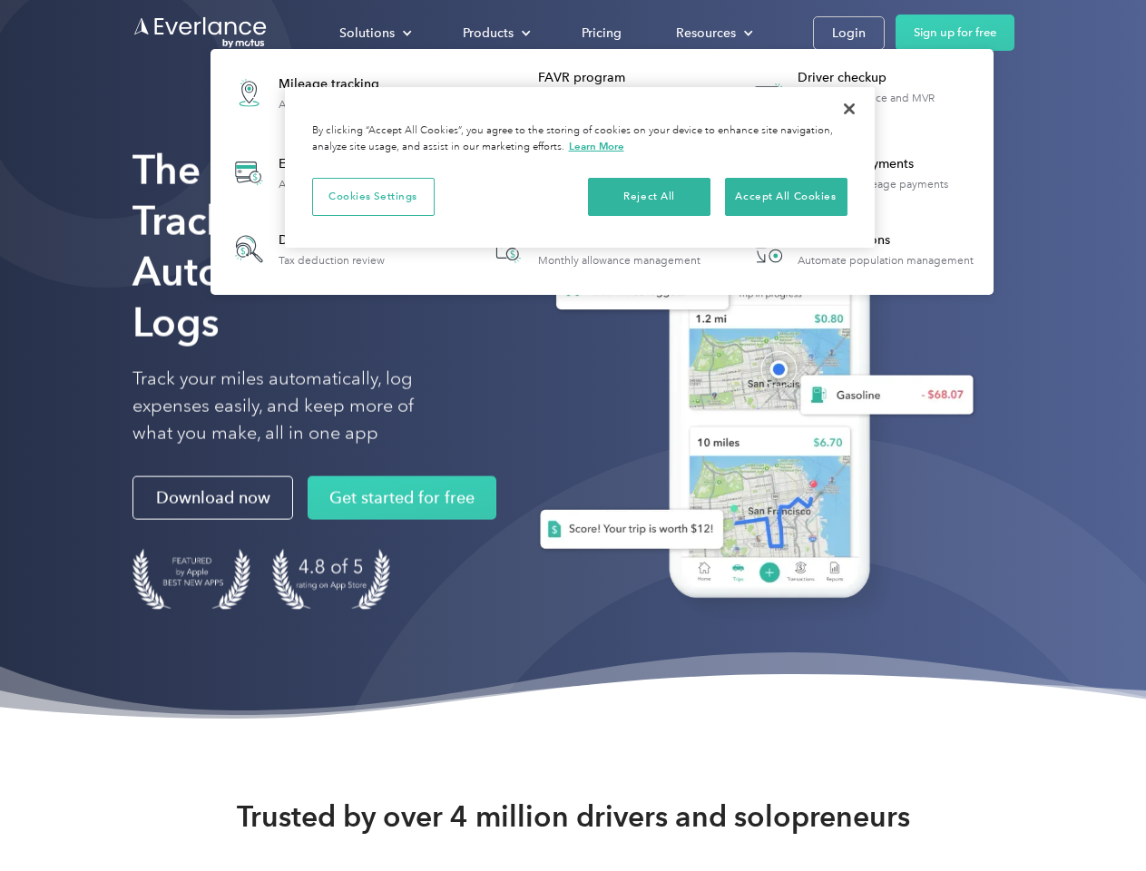 The height and width of the screenshot is (871, 1146). Describe the element at coordinates (890, 78) in the screenshot. I see `div: Driver checkup` at that location.